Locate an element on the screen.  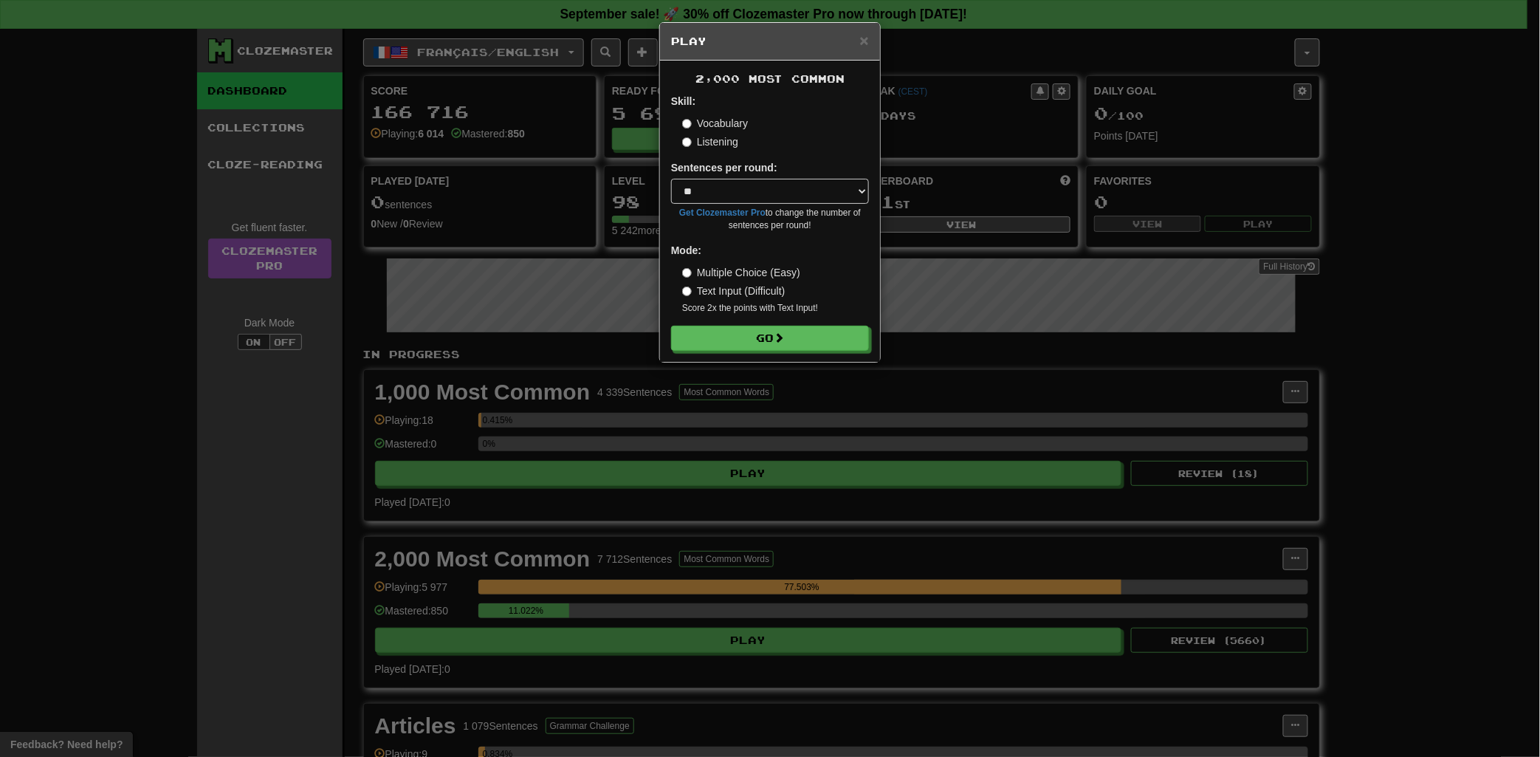
input: Text Input (Difficult) is located at coordinates (687, 291).